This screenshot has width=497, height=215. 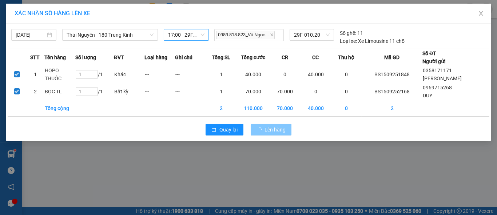 I want to click on span: Số ghế:, so click(x=348, y=33).